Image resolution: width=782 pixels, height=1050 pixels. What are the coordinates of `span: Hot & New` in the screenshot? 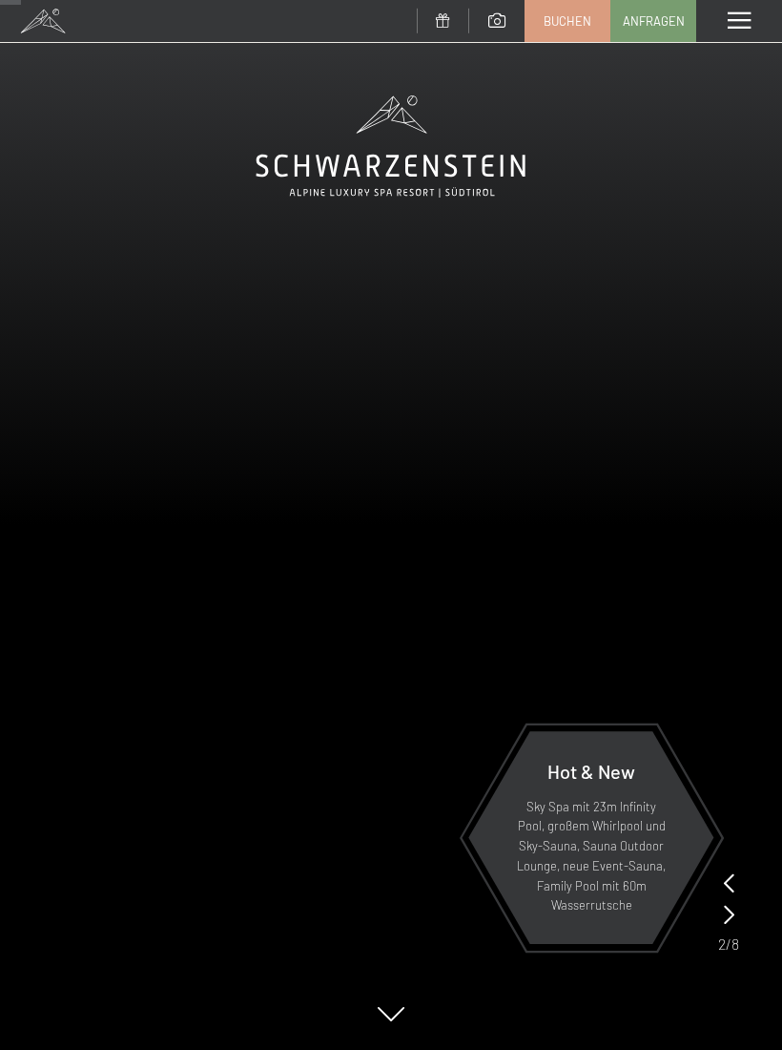 It's located at (592, 771).